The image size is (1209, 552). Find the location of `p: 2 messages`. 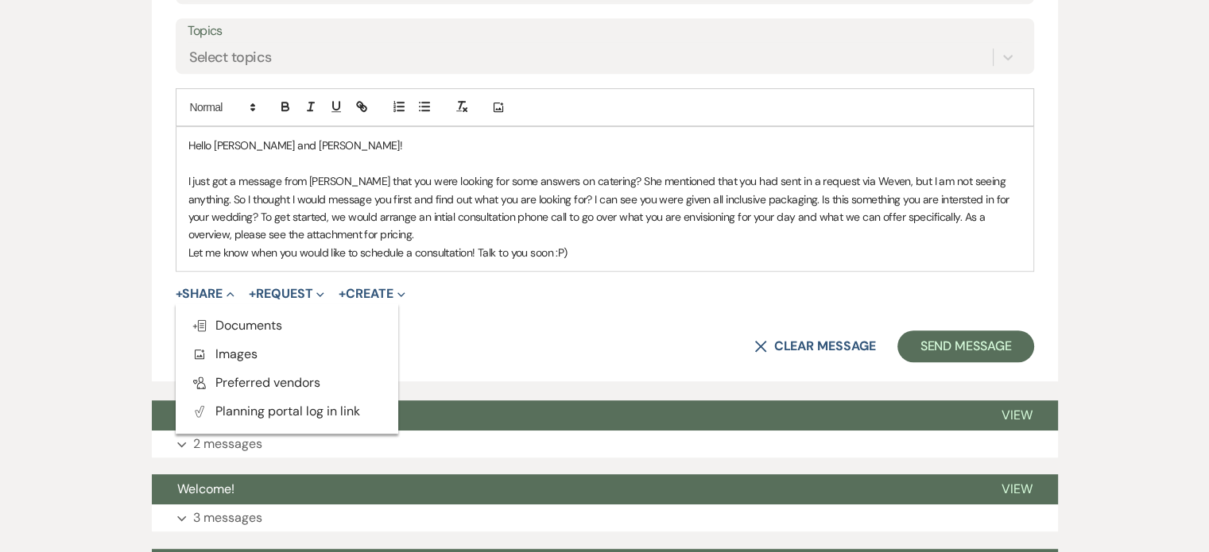

p: 2 messages is located at coordinates (227, 444).